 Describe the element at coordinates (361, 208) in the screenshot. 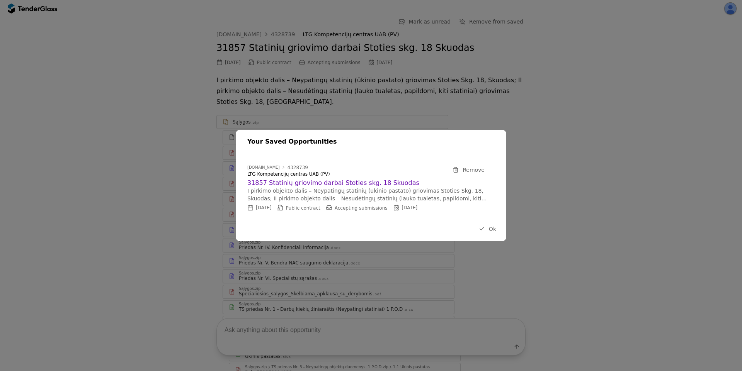

I see `span: Accepting submissions` at that location.